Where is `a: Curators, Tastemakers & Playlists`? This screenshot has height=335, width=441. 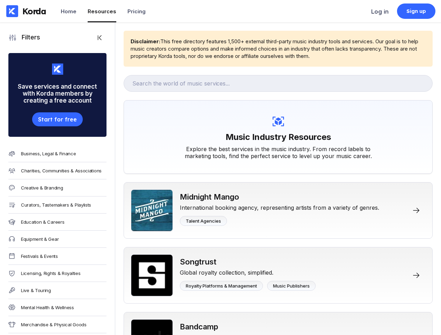
a: Curators, Tastemakers & Playlists is located at coordinates (57, 205).